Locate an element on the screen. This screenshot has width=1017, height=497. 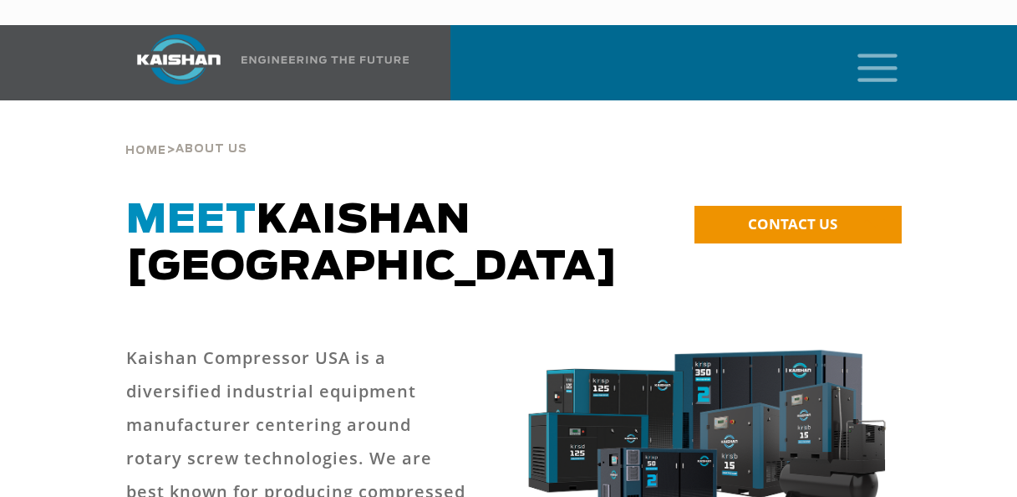
a: Kaishan USA is located at coordinates (264, 63).